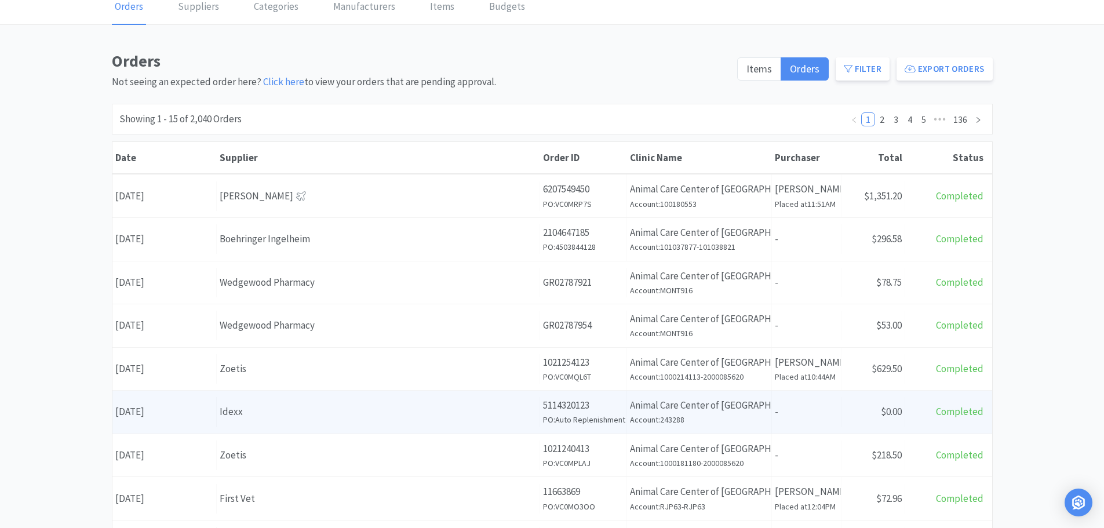 The width and height of the screenshot is (1104, 528). What do you see at coordinates (378, 158) in the screenshot?
I see `div: Supplier` at bounding box center [378, 158].